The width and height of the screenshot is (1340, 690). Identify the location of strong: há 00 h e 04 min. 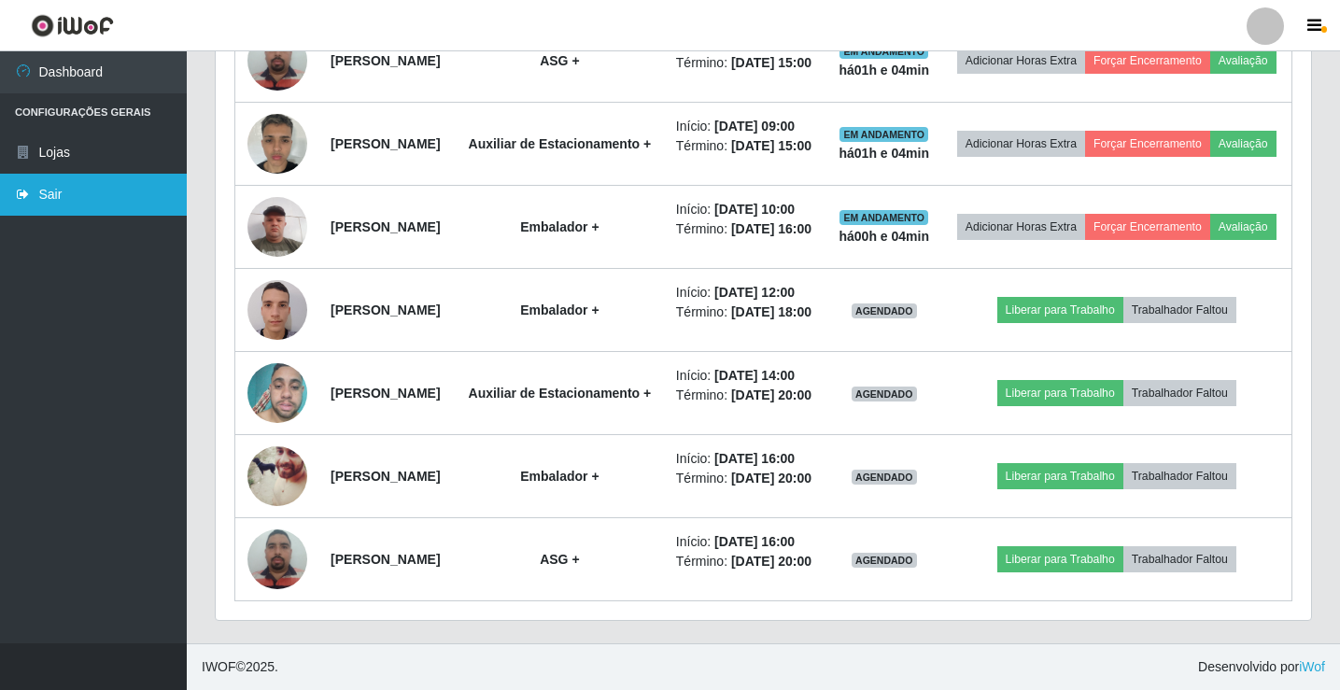
(883, 236).